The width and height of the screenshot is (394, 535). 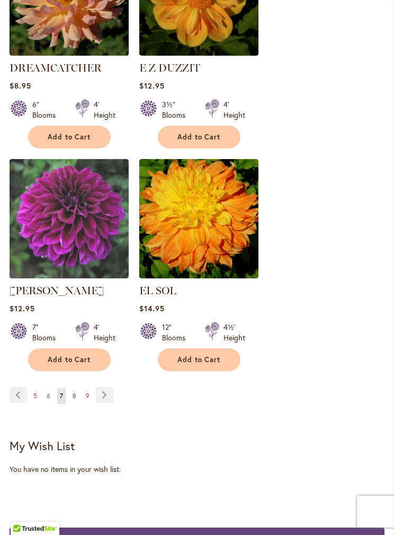 What do you see at coordinates (20, 85) in the screenshot?
I see `span: $8.95` at bounding box center [20, 85].